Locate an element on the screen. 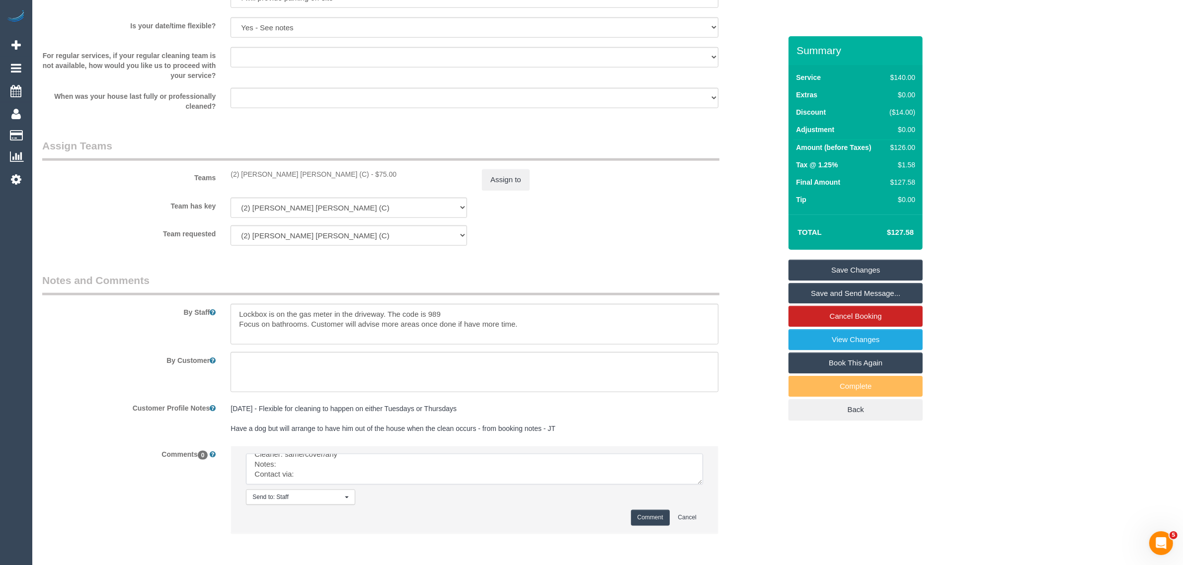 The image size is (1183, 565). label: By Customer is located at coordinates (129, 359).